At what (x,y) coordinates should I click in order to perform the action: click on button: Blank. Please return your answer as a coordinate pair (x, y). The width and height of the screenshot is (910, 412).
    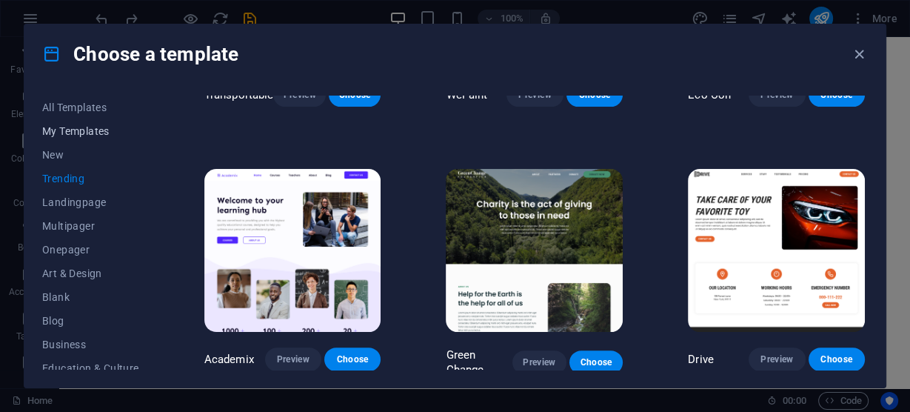
    Looking at the image, I should click on (90, 297).